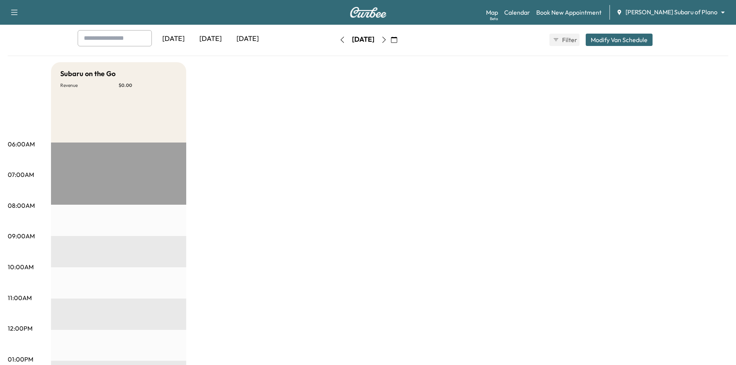 The width and height of the screenshot is (736, 365). Describe the element at coordinates (20, 328) in the screenshot. I see `p: 12:00PM` at that location.